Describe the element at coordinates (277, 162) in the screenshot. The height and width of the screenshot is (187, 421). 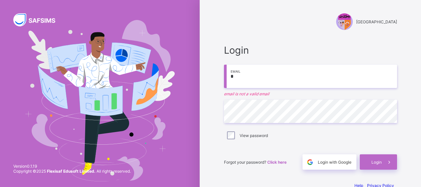
I see `a: Click here` at that location.